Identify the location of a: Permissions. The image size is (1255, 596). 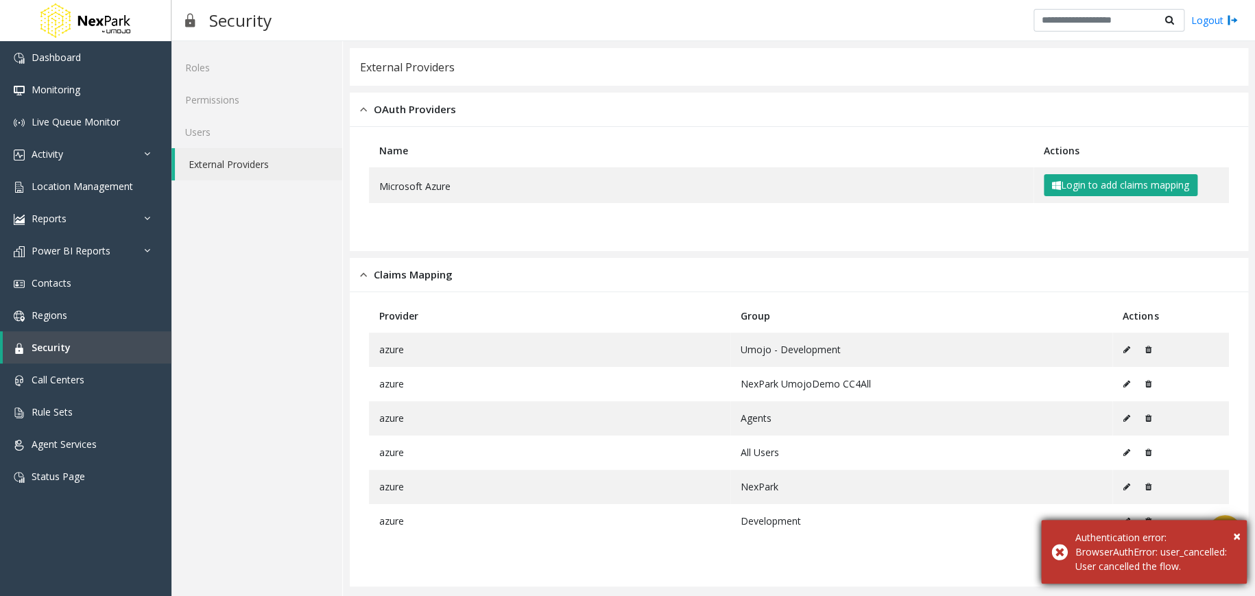
(257, 99).